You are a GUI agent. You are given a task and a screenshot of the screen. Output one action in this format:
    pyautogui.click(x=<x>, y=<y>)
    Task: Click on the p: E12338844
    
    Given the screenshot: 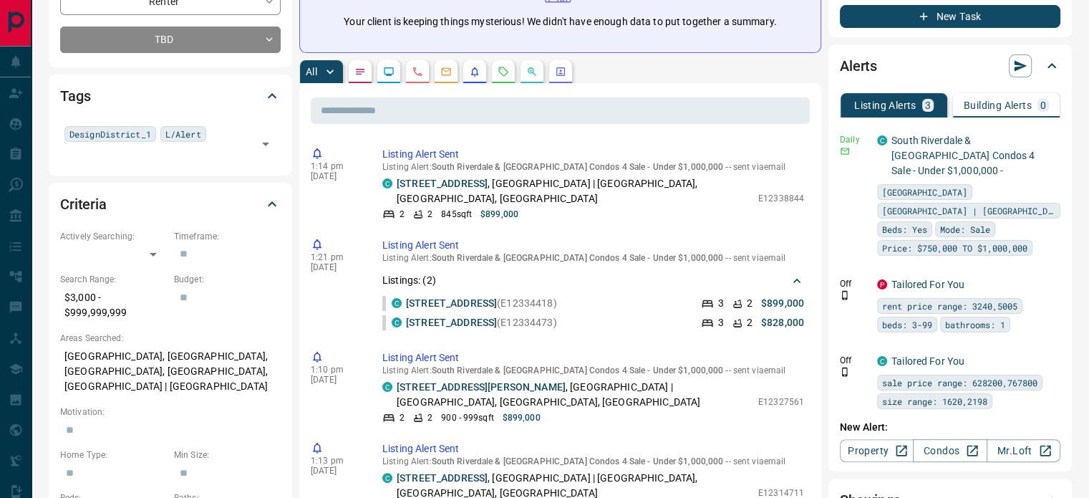 What is the action you would take?
    pyautogui.click(x=781, y=198)
    